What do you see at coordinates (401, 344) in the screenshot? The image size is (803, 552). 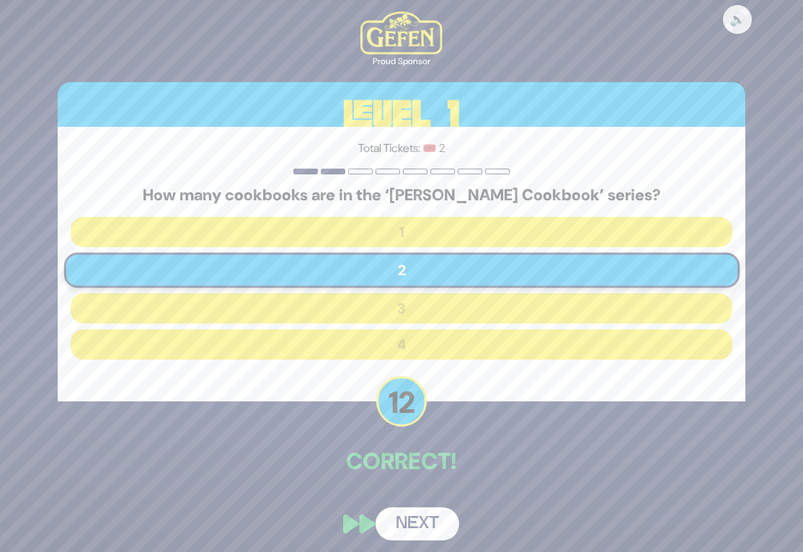 I see `button: 4` at bounding box center [401, 344].